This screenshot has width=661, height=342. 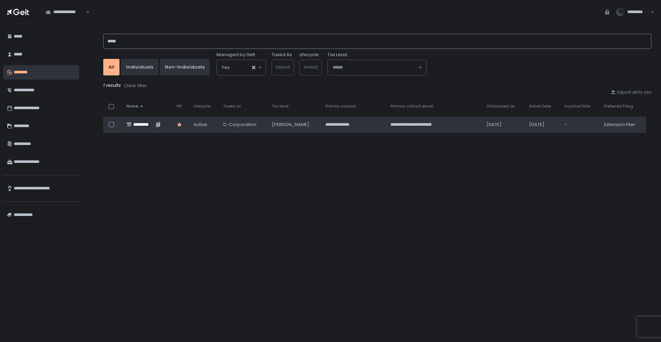 I want to click on div: Export all to csv, so click(x=631, y=92).